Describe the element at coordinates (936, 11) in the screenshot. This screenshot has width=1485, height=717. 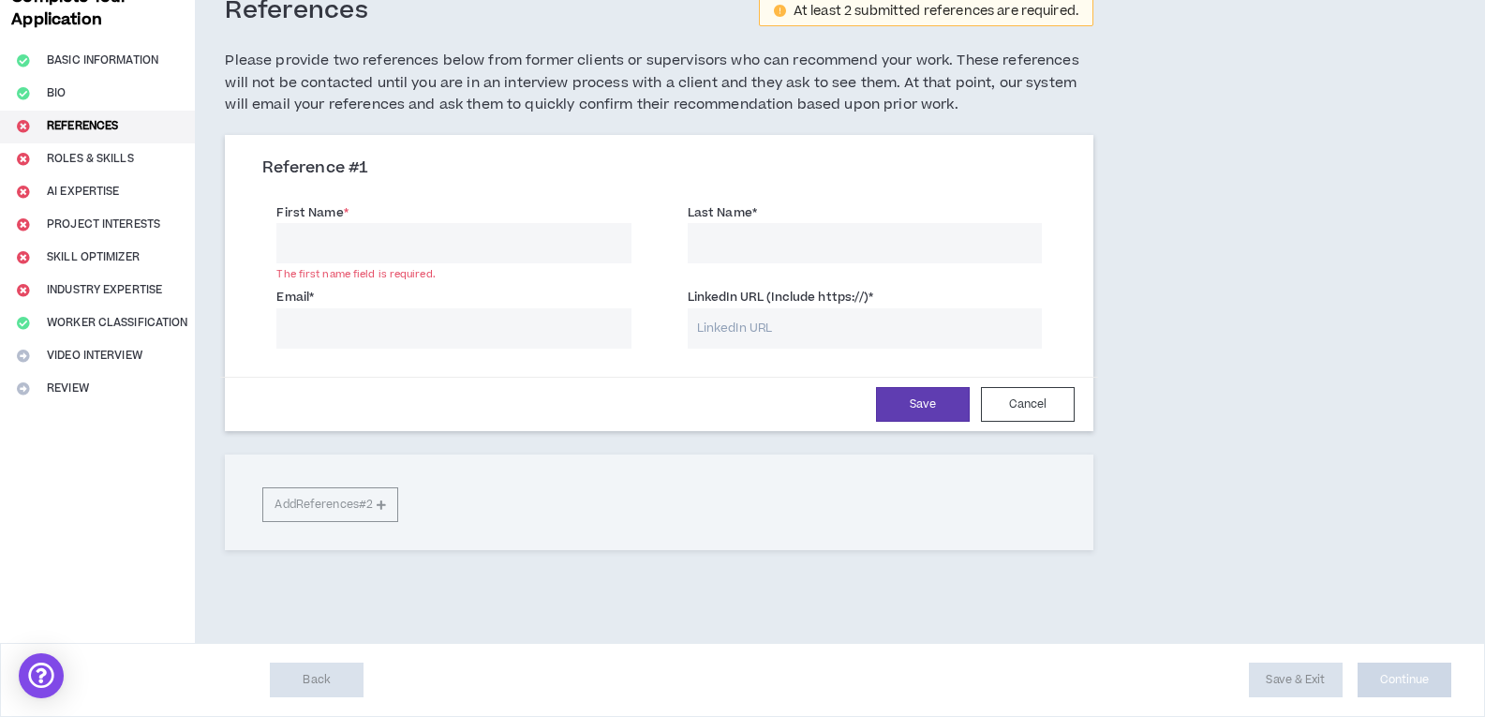
I see `div: At least 2 submitted references are required.` at that location.